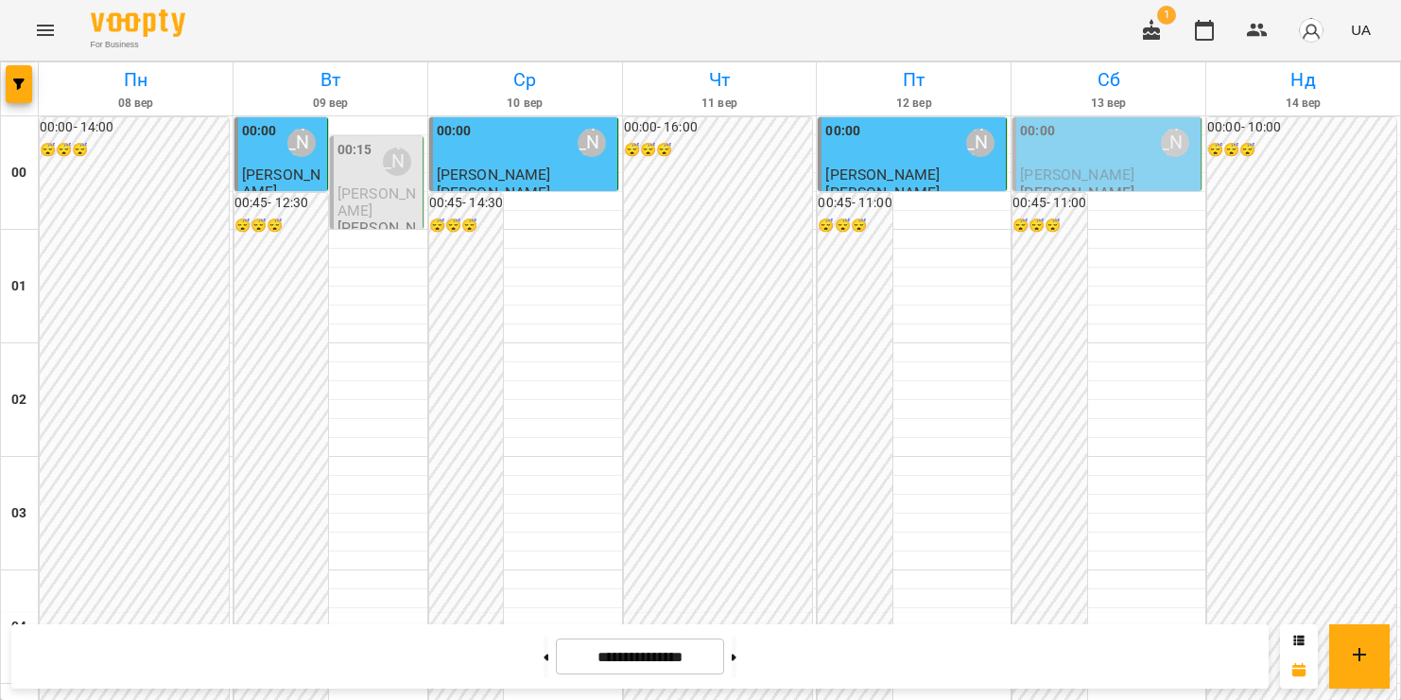  What do you see at coordinates (1108, 103) in the screenshot?
I see `h6: 13 вер` at bounding box center [1108, 103].